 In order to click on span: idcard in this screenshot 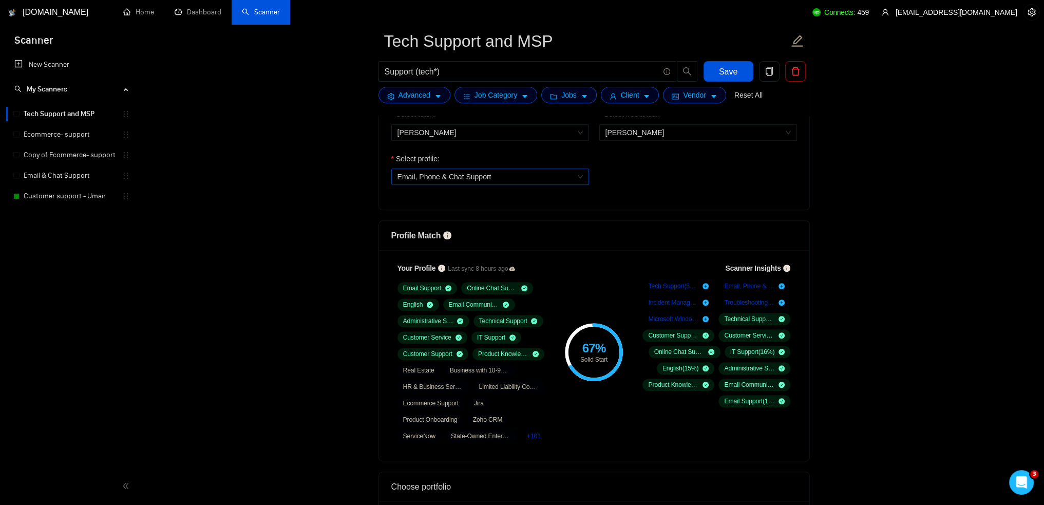, I will do `click(675, 96)`.